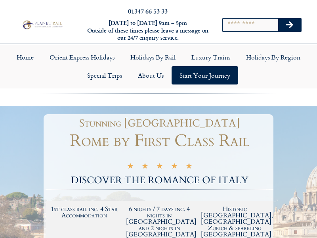 The image size is (317, 238). I want to click on div: 5/5, so click(160, 167).